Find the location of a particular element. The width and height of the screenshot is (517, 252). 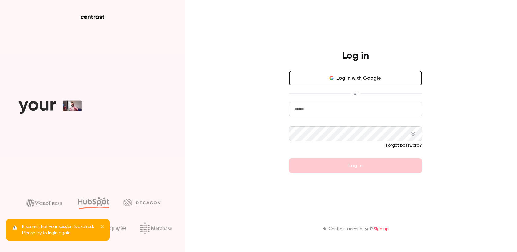

p: It seems that your session is expired. Please try to login again is located at coordinates (59, 230).